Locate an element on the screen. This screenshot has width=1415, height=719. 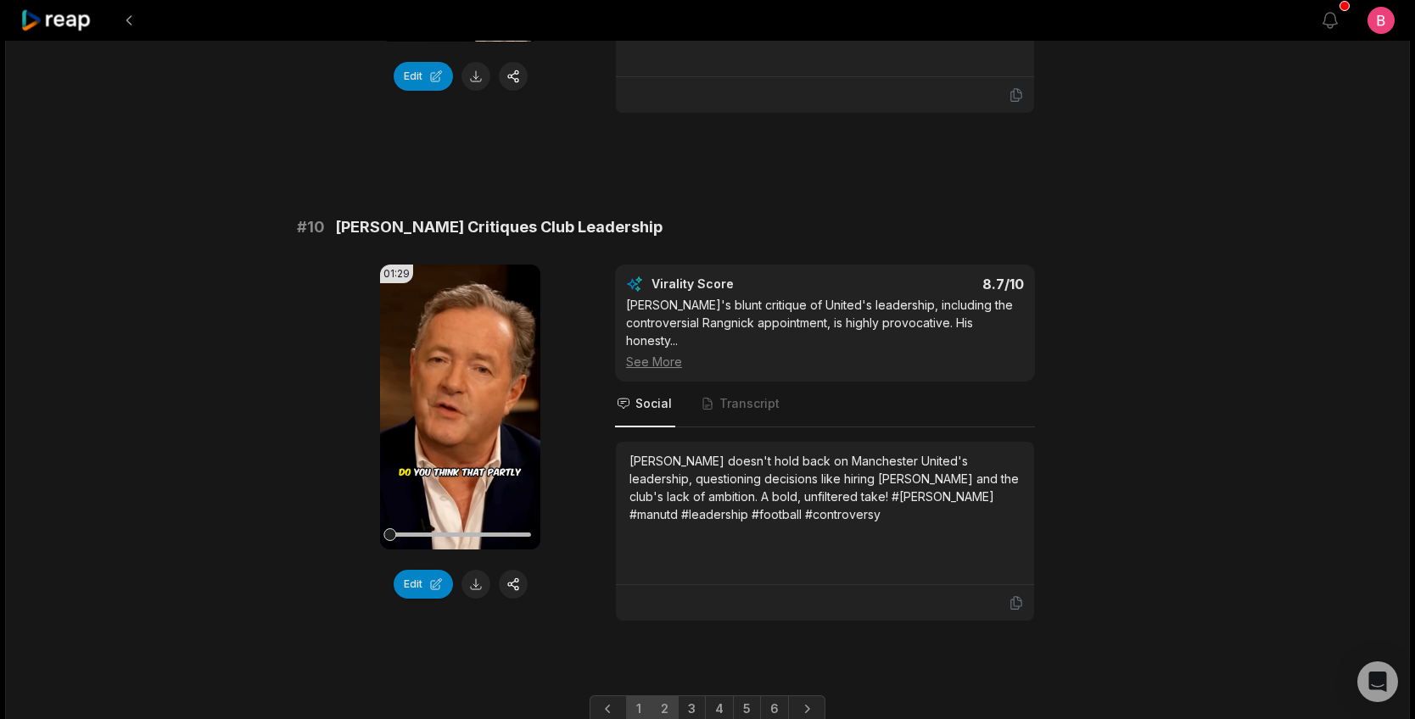
nav: Tabs is located at coordinates (824, 405).